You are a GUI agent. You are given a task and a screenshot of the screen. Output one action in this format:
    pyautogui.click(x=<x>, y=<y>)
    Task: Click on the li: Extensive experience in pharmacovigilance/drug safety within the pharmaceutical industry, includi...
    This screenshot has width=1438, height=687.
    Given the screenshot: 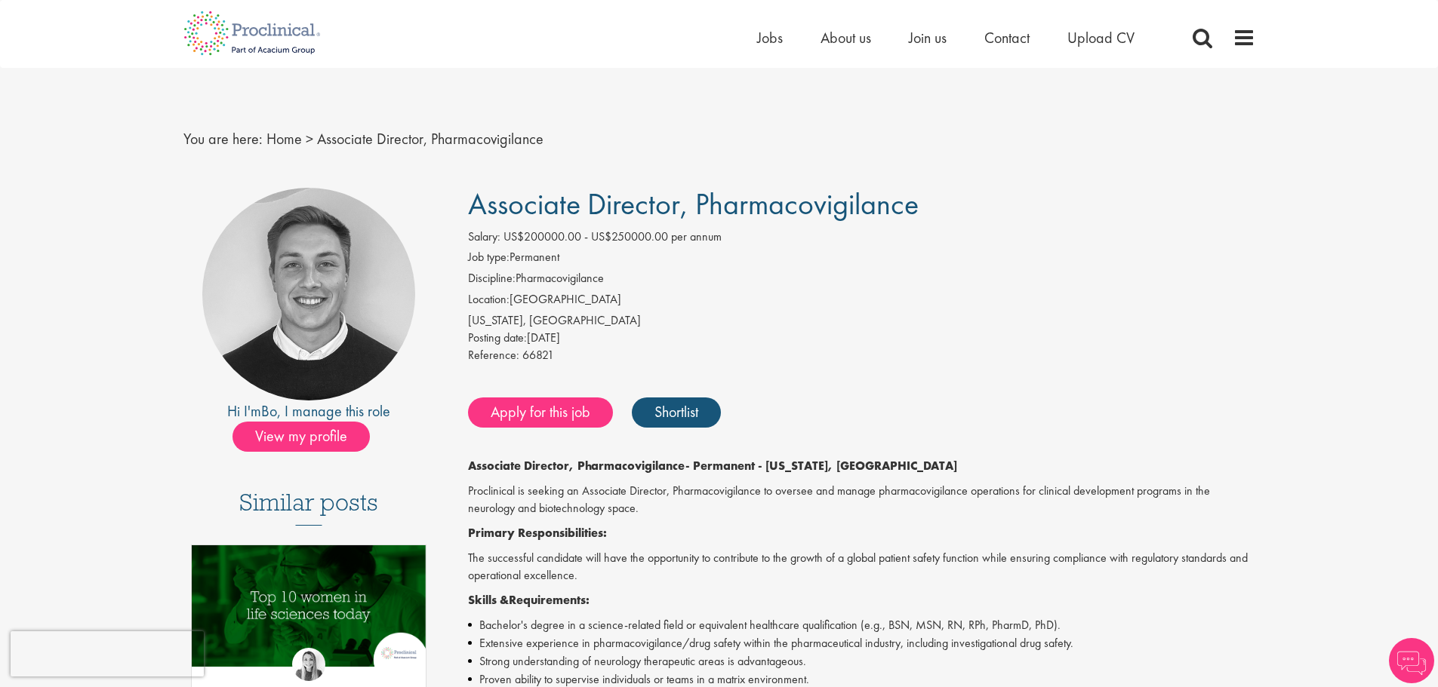 What is the action you would take?
    pyautogui.click(x=861, y=644)
    